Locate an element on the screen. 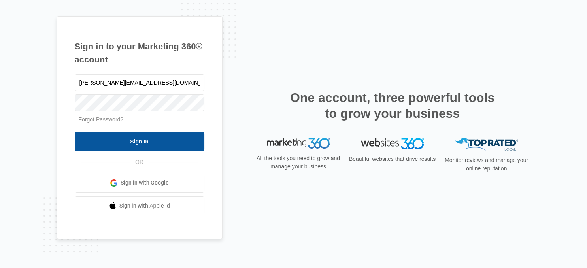 The image size is (587, 268). img: Websites 360 is located at coordinates (393, 143).